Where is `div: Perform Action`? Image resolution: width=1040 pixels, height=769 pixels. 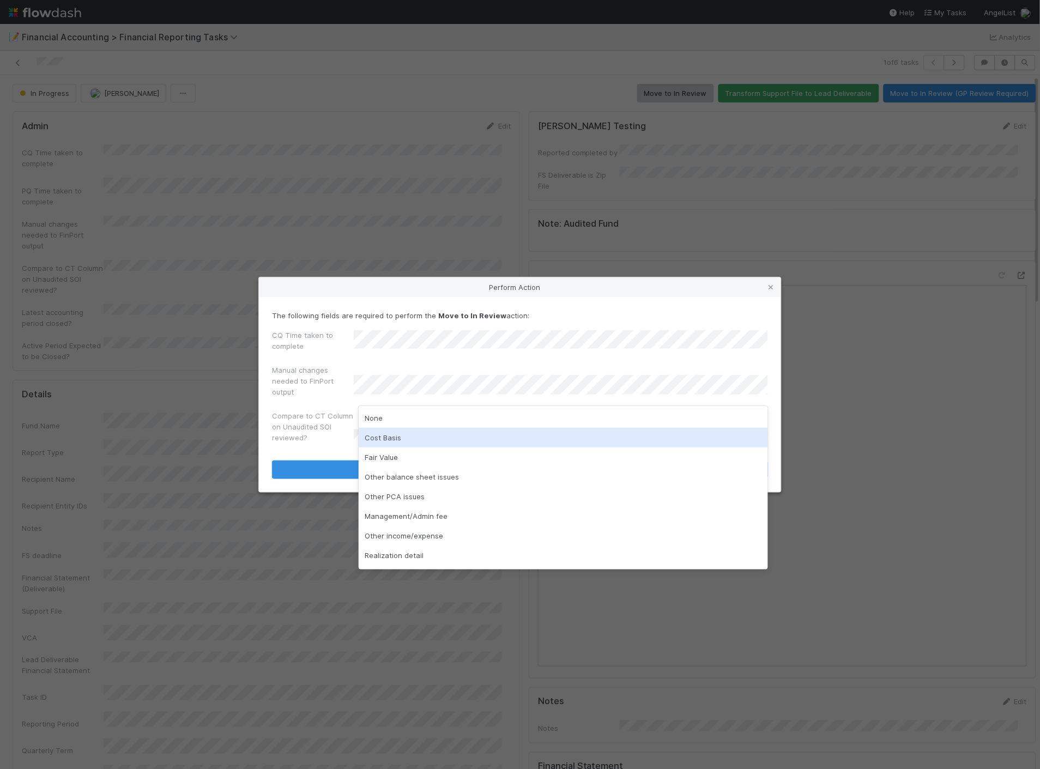 div: Perform Action is located at coordinates (520, 287).